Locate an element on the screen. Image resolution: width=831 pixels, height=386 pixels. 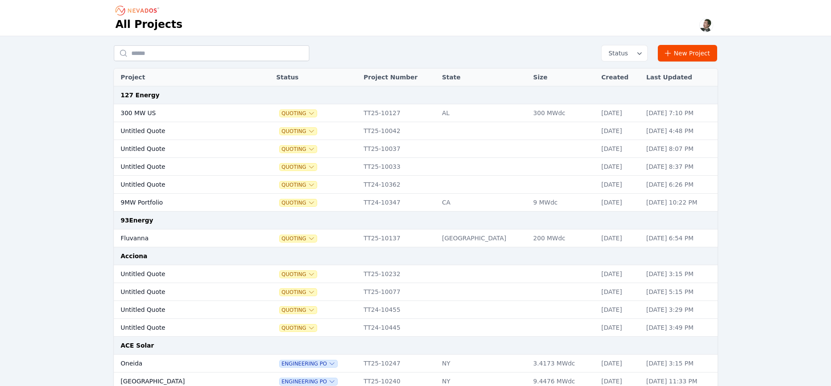
td: TT24-10455 is located at coordinates (399, 310).